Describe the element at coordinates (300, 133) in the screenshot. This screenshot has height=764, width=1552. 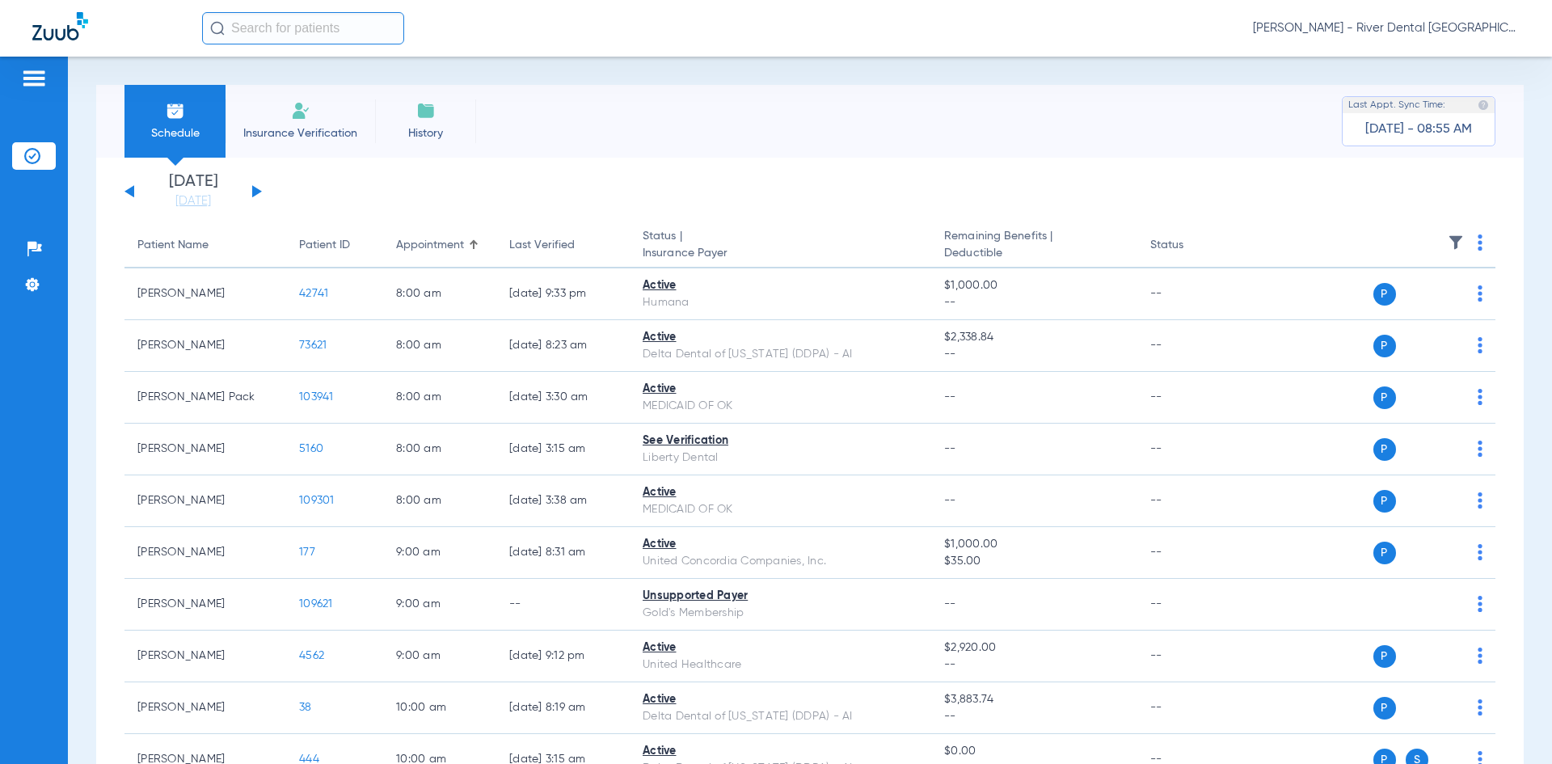
I see `span: Insurance Verification` at that location.